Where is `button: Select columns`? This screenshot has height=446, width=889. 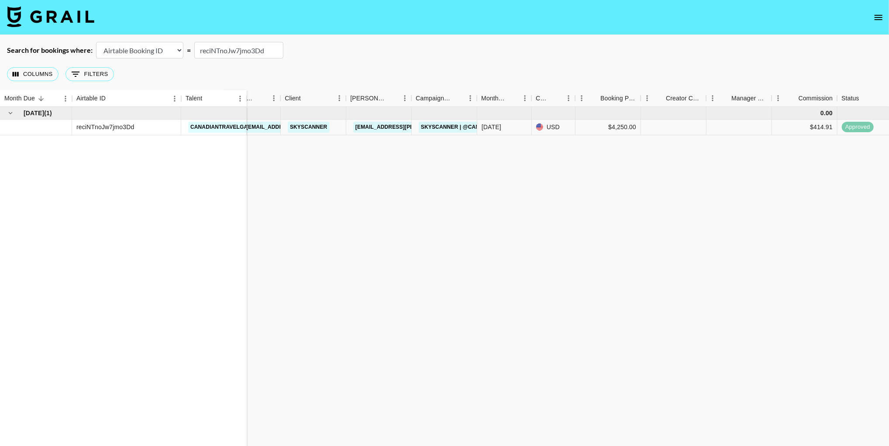 button: Select columns is located at coordinates (33, 74).